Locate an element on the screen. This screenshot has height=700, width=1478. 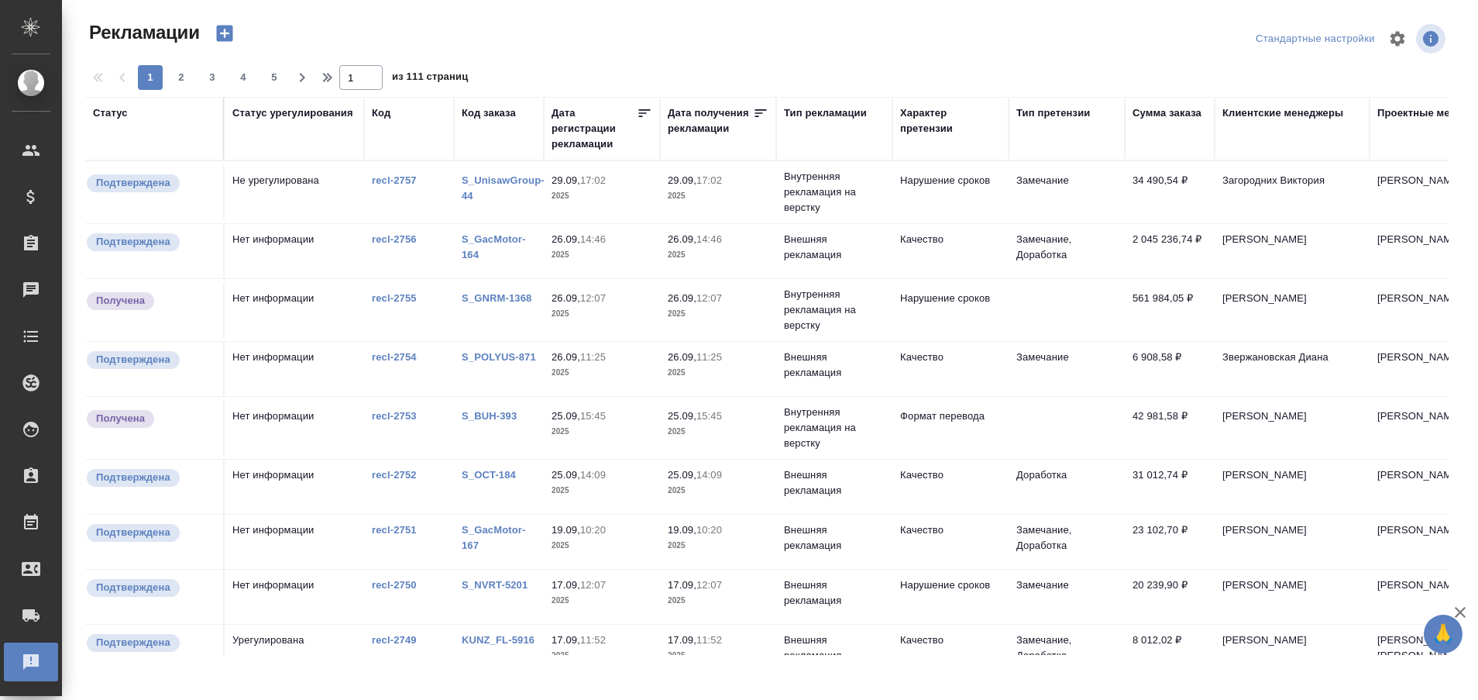
a: recl-2754 is located at coordinates (394, 356).